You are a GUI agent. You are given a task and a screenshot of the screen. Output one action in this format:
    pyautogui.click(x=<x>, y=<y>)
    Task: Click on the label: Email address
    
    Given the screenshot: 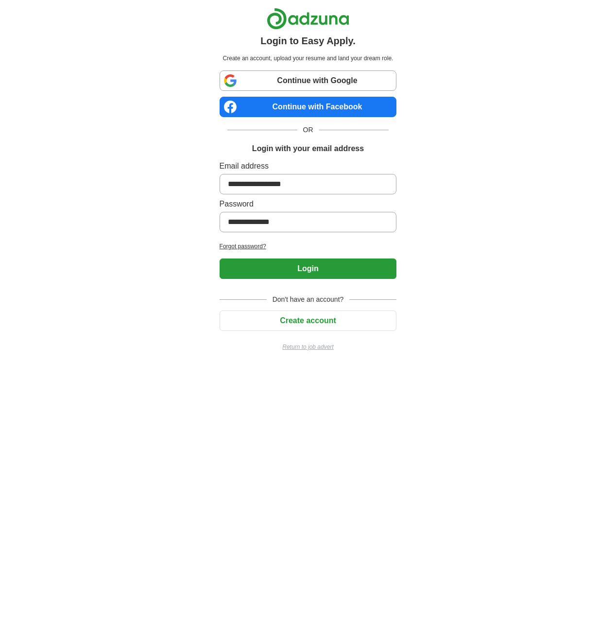 What is the action you would take?
    pyautogui.click(x=308, y=166)
    